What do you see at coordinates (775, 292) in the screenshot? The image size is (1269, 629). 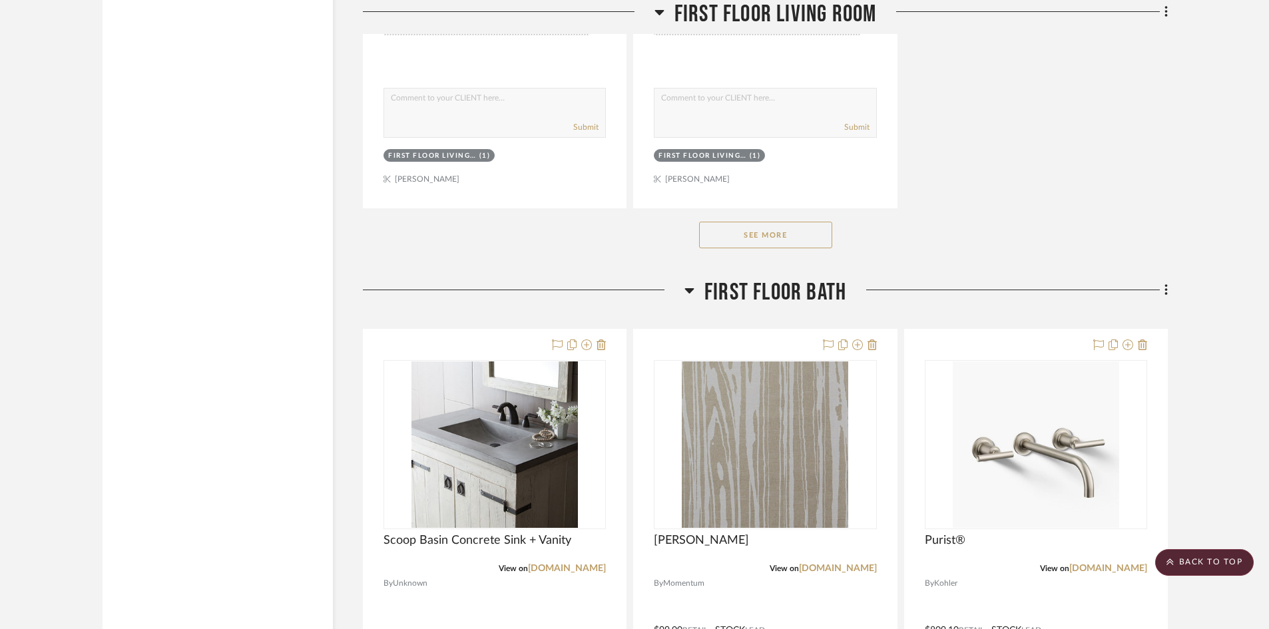 I see `span: First Floor Bath` at bounding box center [775, 292].